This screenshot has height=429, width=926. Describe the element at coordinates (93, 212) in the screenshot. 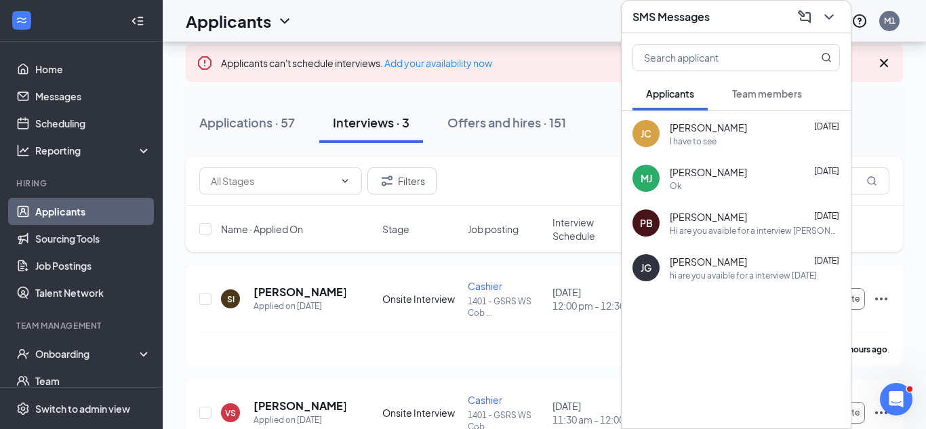

I see `a: Applicants` at that location.